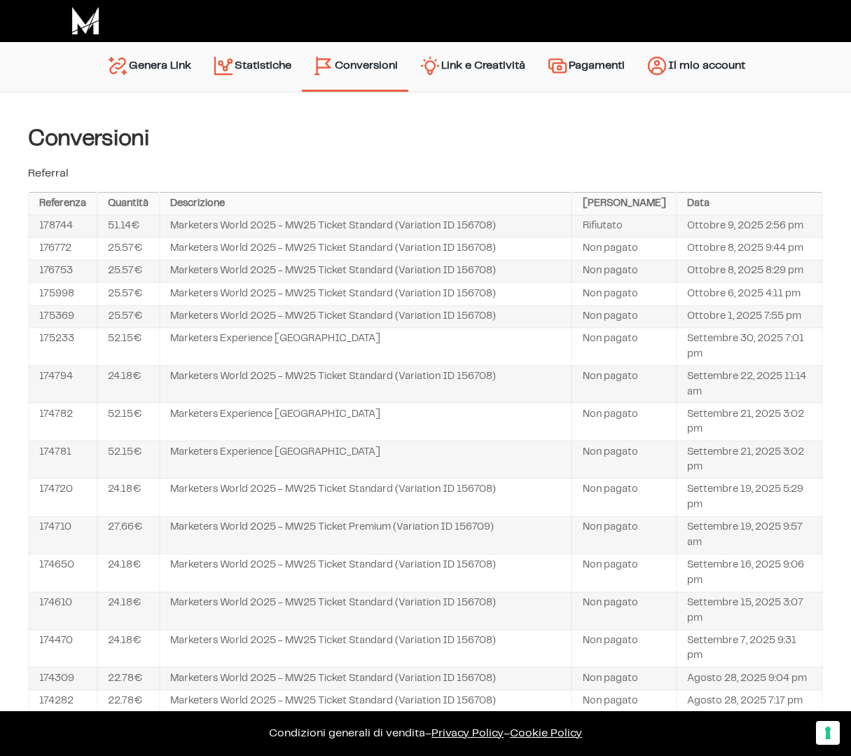 The image size is (851, 756). What do you see at coordinates (586, 67) in the screenshot?
I see `a: Pagamenti` at bounding box center [586, 67].